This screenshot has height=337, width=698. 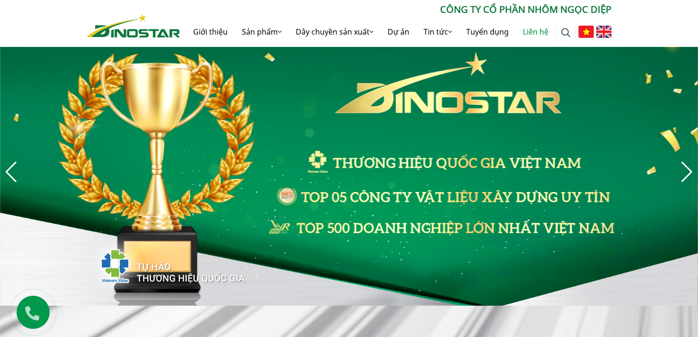 What do you see at coordinates (566, 33) in the screenshot?
I see `img: search` at bounding box center [566, 33].